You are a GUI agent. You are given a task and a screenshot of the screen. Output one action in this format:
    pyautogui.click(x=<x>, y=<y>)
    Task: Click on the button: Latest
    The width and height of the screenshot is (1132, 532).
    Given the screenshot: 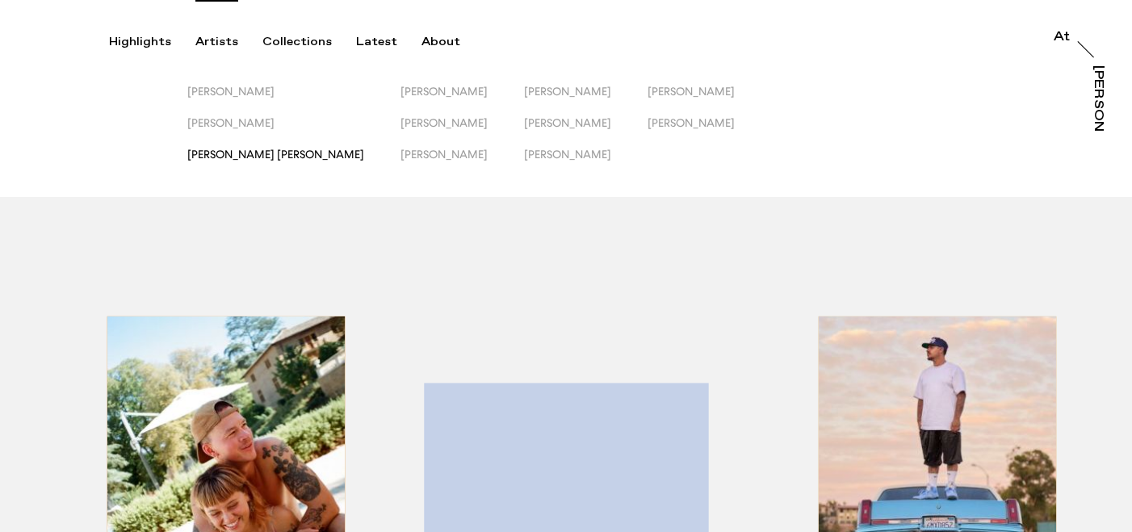 What is the action you would take?
    pyautogui.click(x=388, y=42)
    